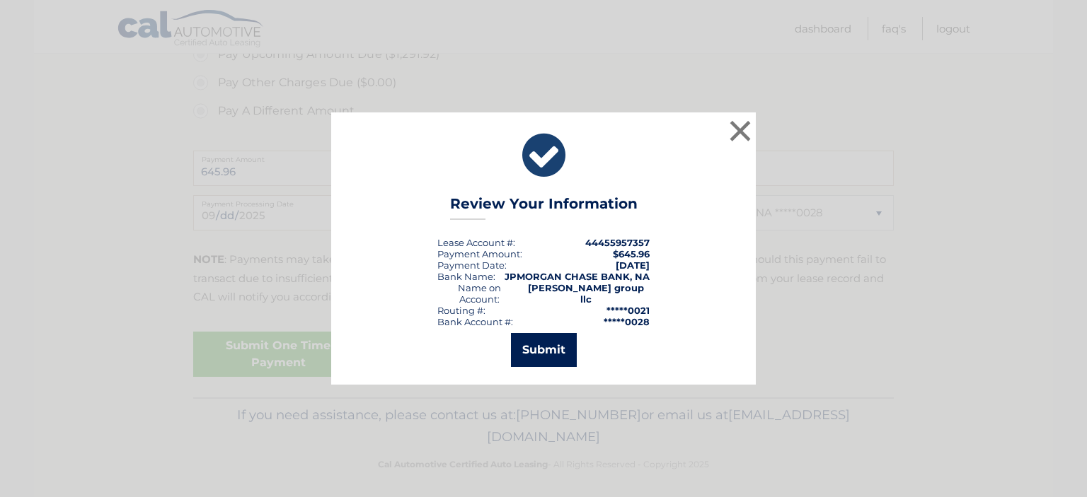 The height and width of the screenshot is (497, 1087). I want to click on h3: Review Your Information, so click(543, 207).